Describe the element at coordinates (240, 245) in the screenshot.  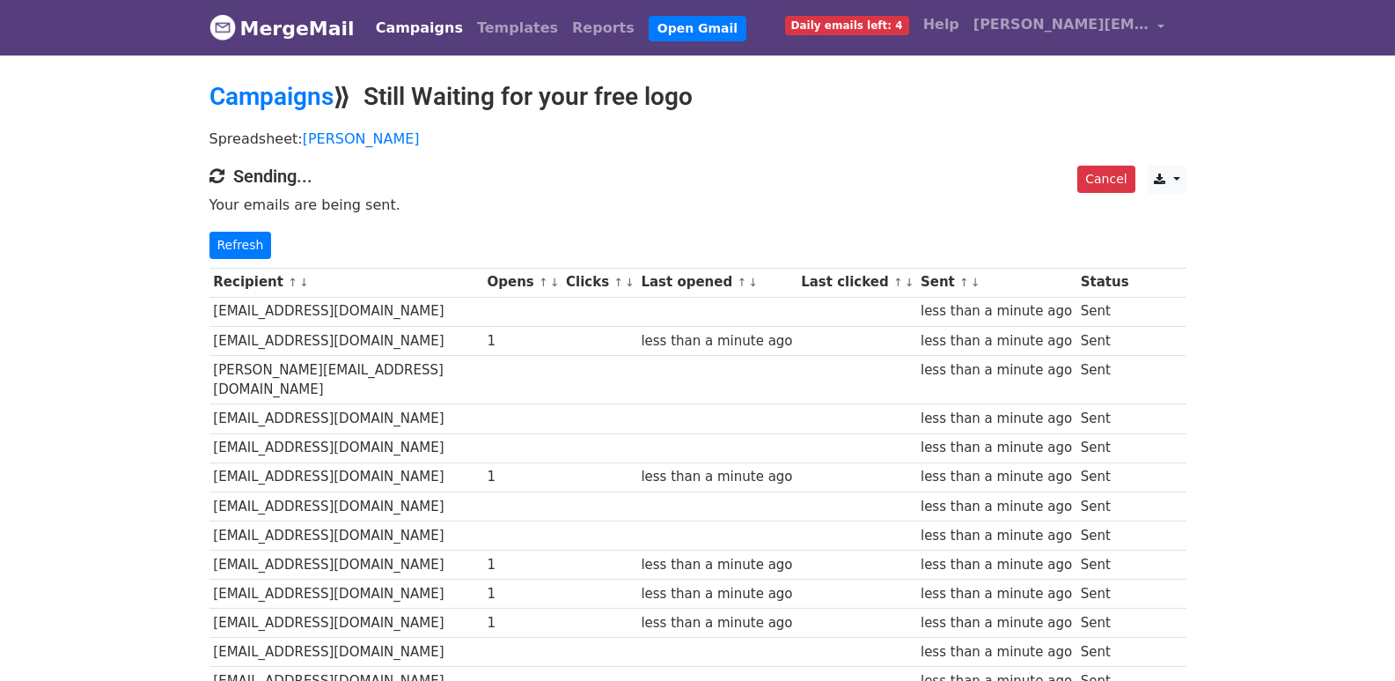
I see `a: Refresh` at that location.